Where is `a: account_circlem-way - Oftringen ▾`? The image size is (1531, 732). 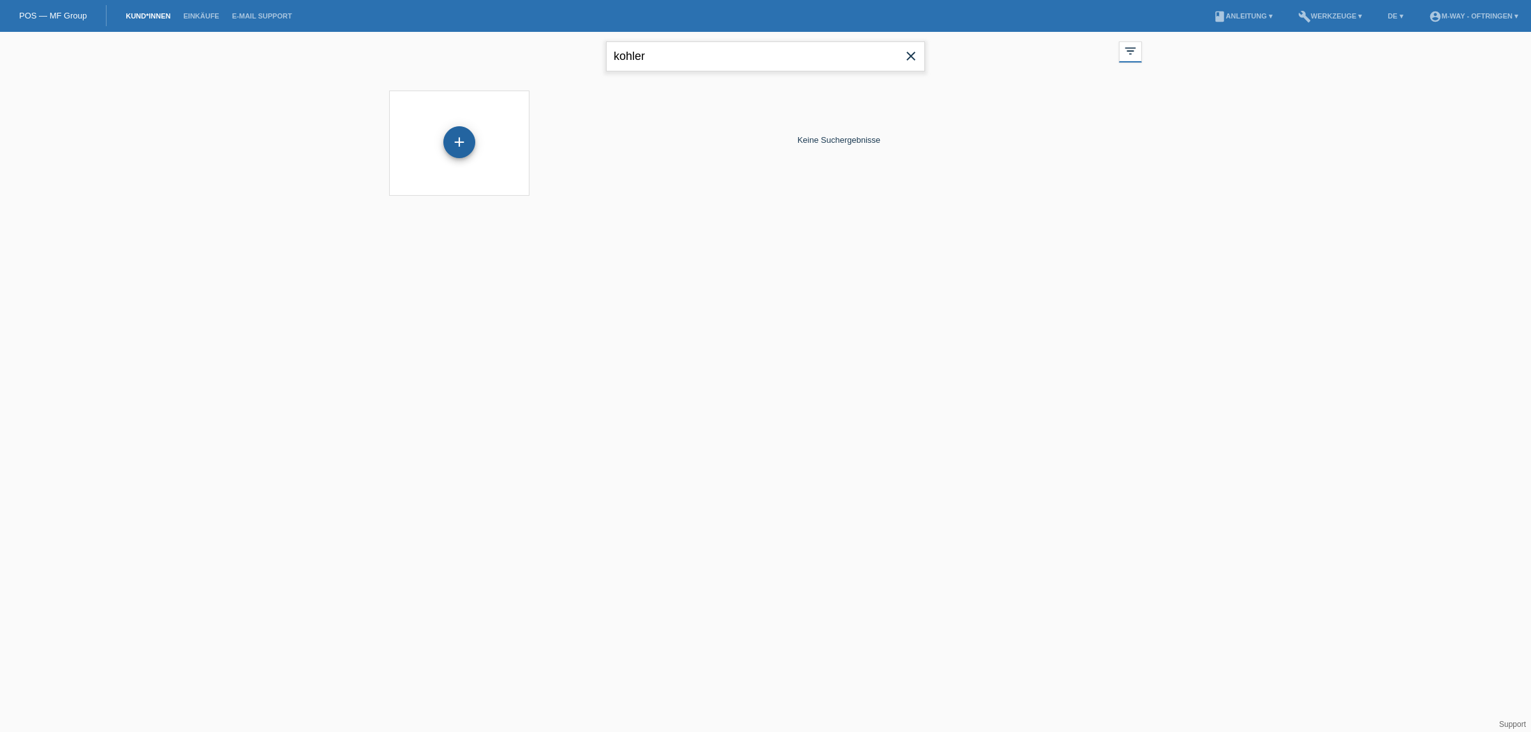 a: account_circlem-way - Oftringen ▾ is located at coordinates (1474, 16).